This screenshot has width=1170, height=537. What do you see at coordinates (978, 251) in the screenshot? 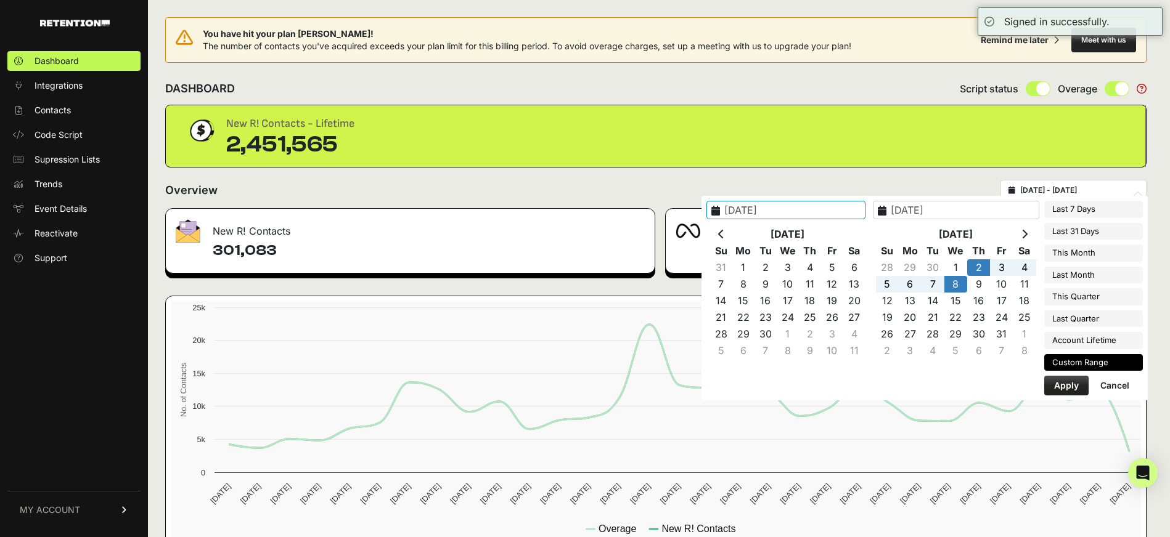
I see `th: Th` at bounding box center [978, 251].